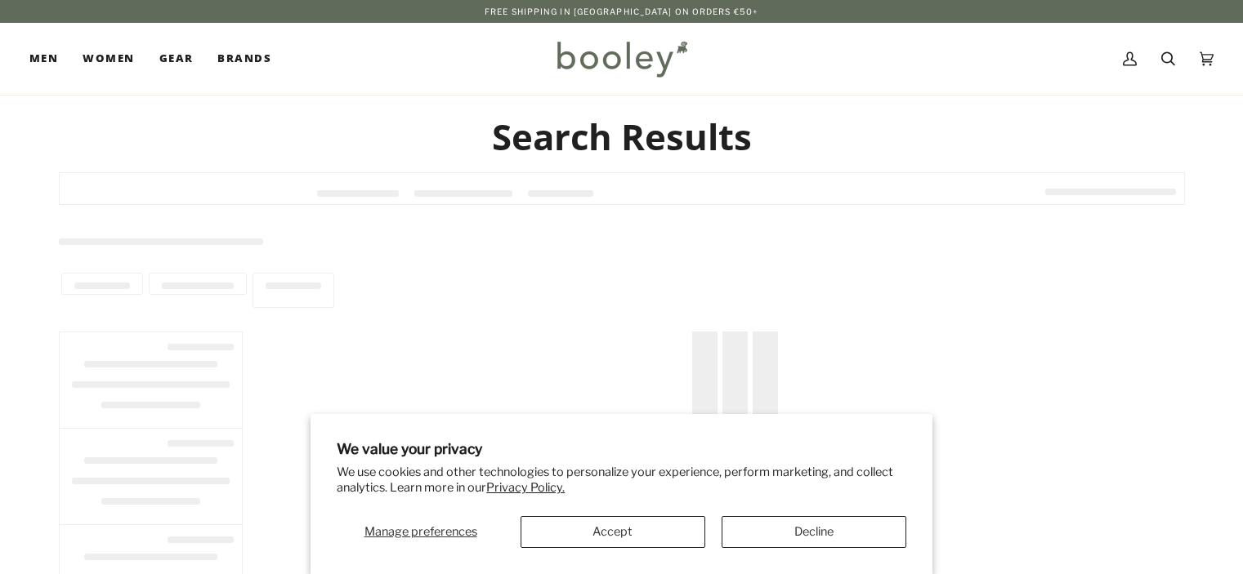  Describe the element at coordinates (244, 59) in the screenshot. I see `div: Brands` at that location.